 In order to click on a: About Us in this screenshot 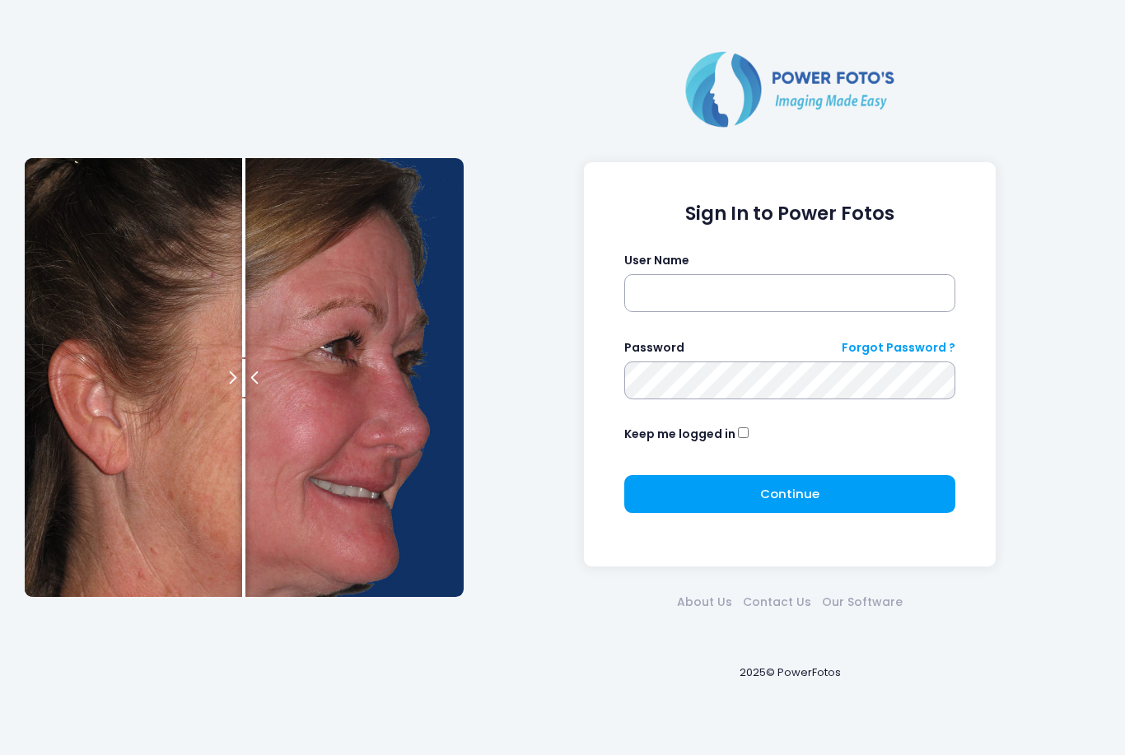, I will do `click(705, 602)`.